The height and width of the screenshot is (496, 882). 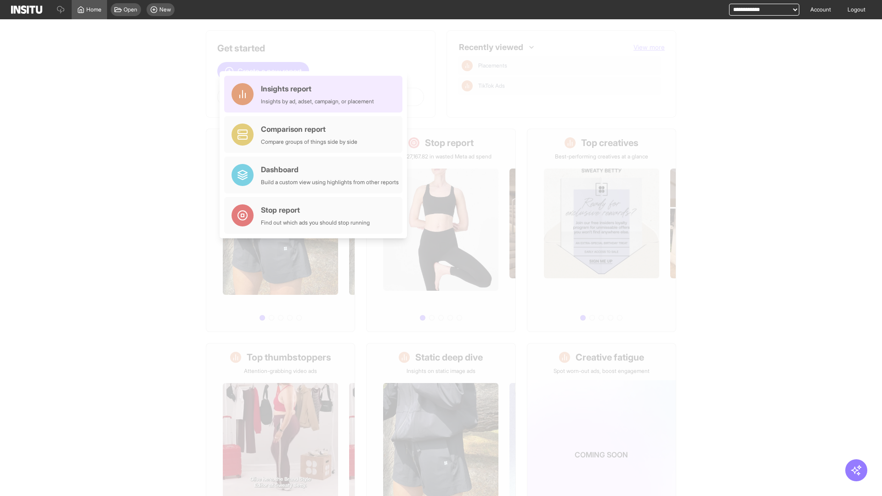 I want to click on div: Insights report, so click(x=318, y=89).